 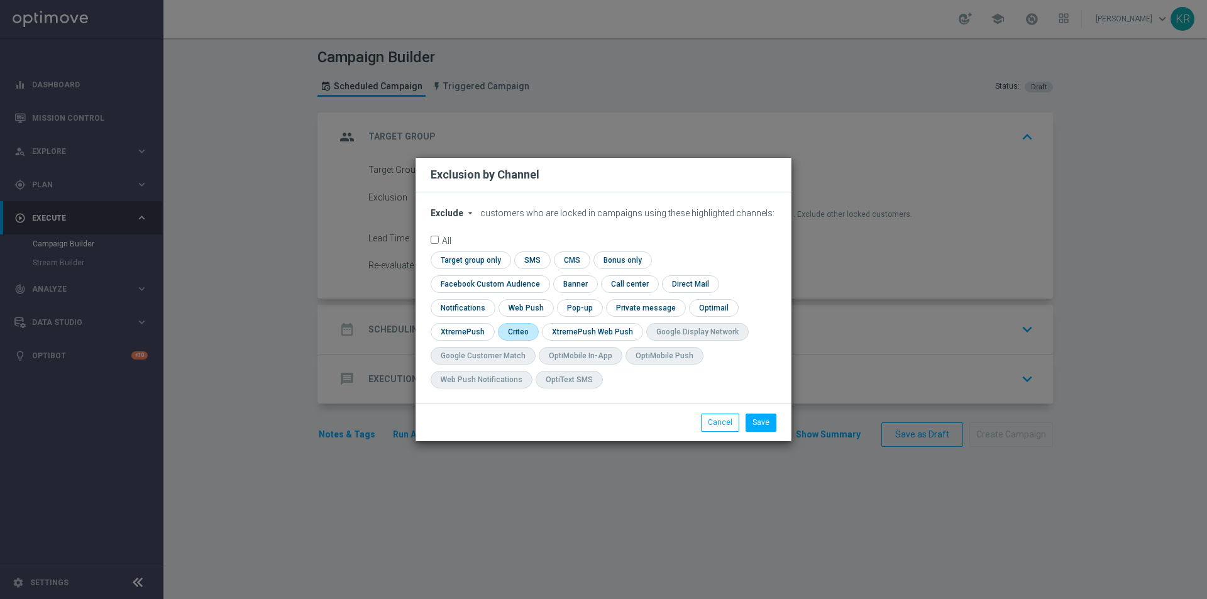 What do you see at coordinates (761, 423) in the screenshot?
I see `button: Save` at bounding box center [761, 423].